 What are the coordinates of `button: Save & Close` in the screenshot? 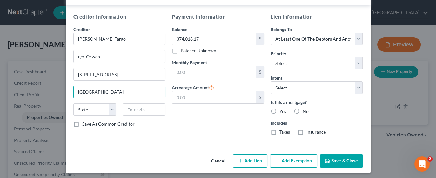 It's located at (342, 161).